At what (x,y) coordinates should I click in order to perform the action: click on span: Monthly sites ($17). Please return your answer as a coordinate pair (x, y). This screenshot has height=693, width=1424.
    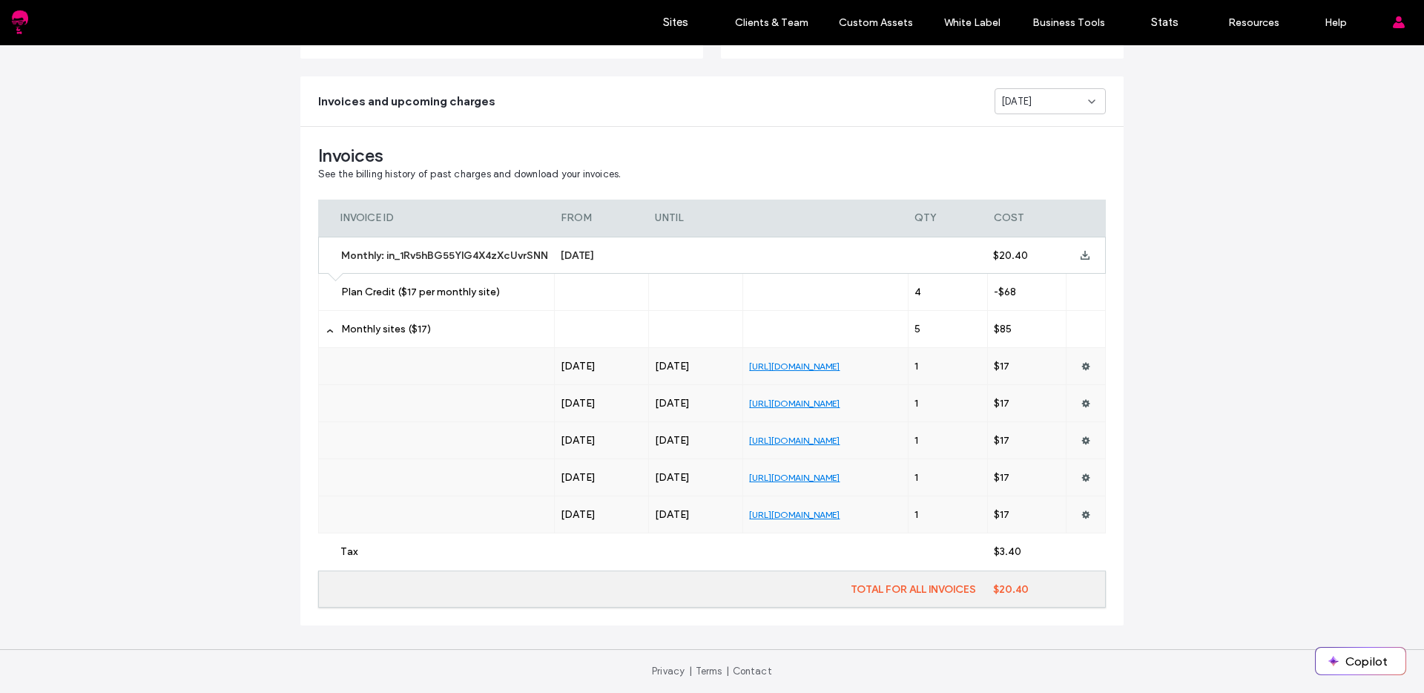
    Looking at the image, I should click on (386, 329).